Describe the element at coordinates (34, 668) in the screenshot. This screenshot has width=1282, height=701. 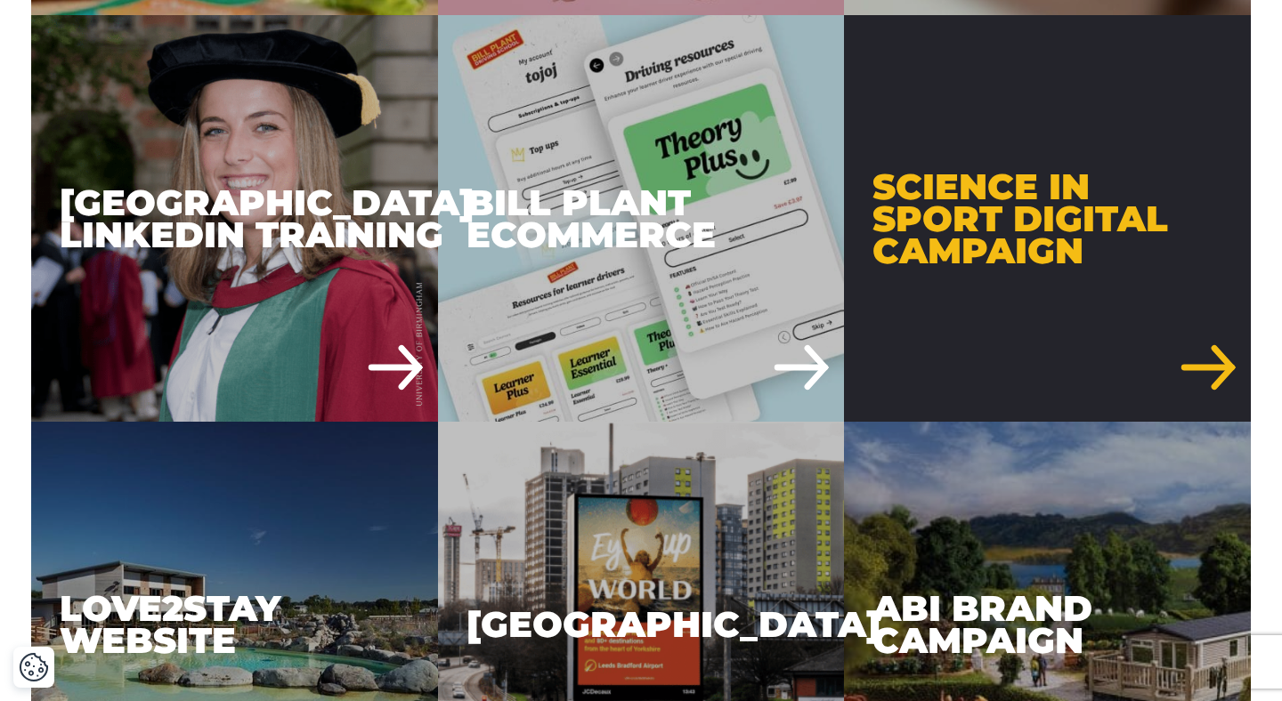
I see `button: Cookie Settings` at that location.